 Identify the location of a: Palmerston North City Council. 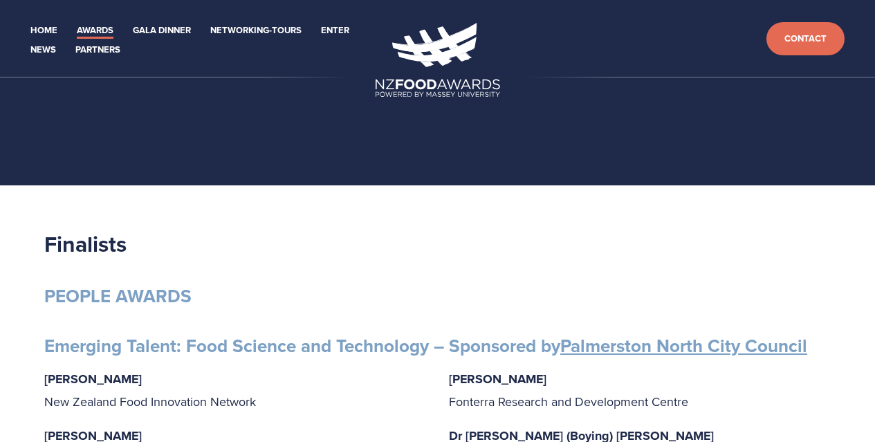
(684, 346).